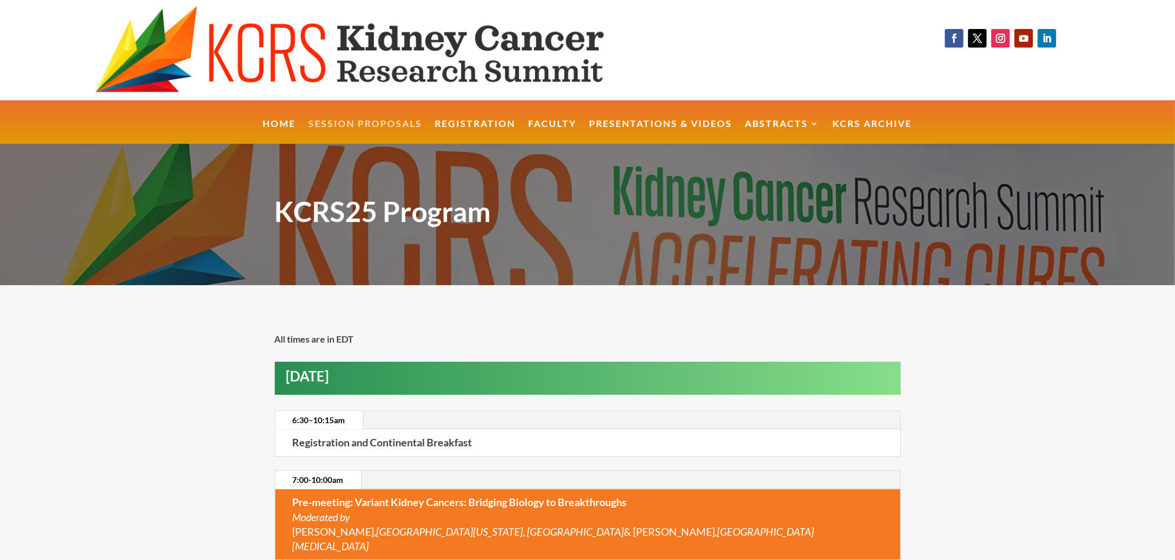 This screenshot has height=560, width=1175. I want to click on a: Session Proposals, so click(366, 132).